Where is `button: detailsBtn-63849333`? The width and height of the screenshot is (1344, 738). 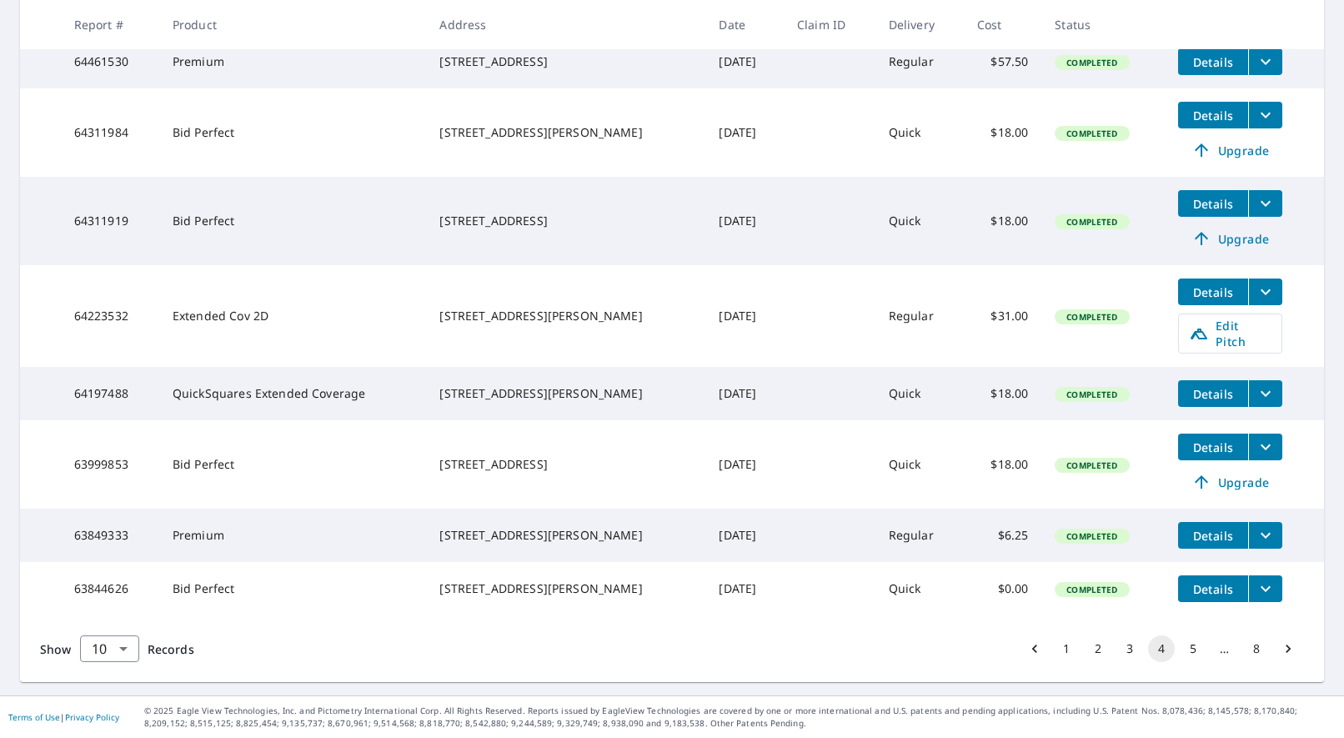
button: detailsBtn-63849333 is located at coordinates (1213, 535).